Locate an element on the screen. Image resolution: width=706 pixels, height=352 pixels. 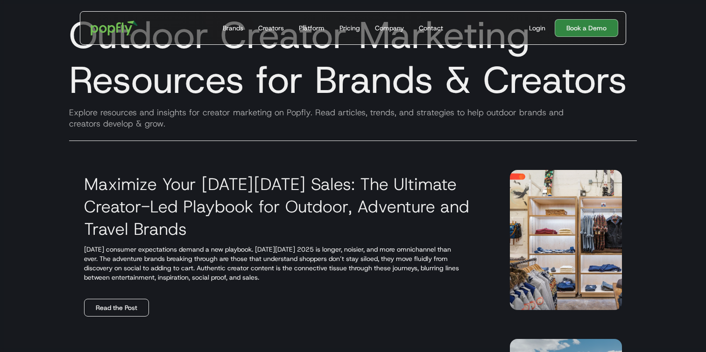
div: Pricing is located at coordinates (350, 28).